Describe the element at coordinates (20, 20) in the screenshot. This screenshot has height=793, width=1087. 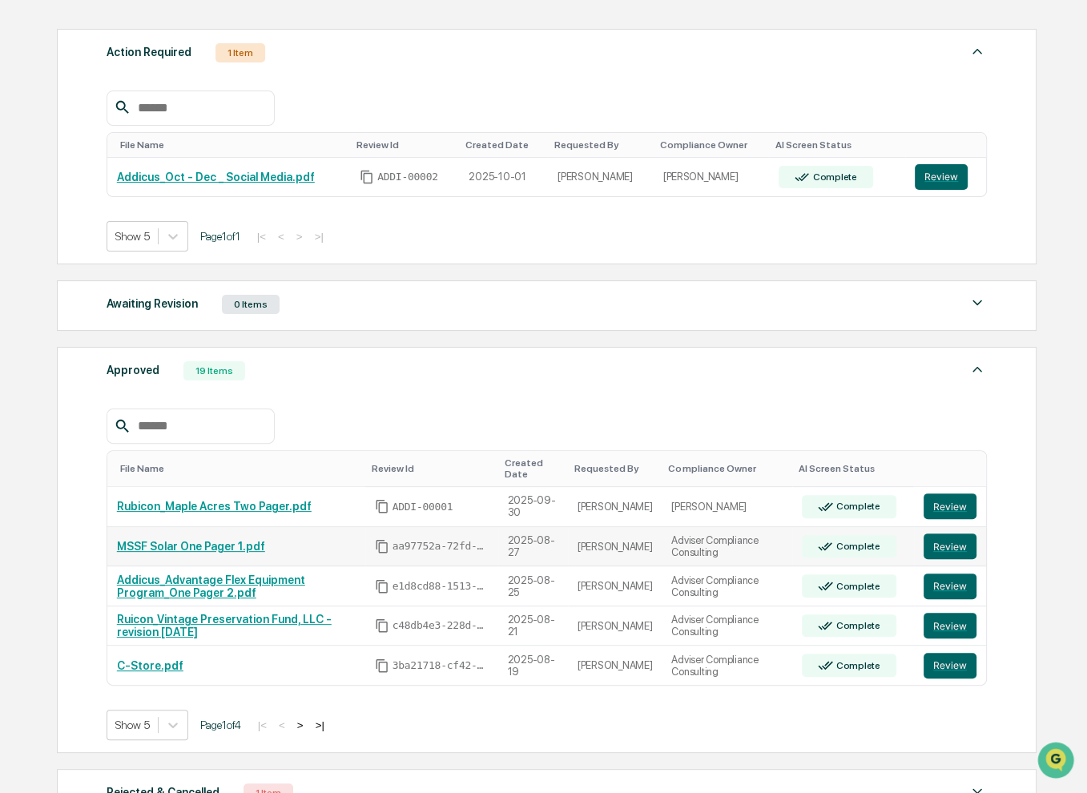
I see `button: Open customer support` at that location.